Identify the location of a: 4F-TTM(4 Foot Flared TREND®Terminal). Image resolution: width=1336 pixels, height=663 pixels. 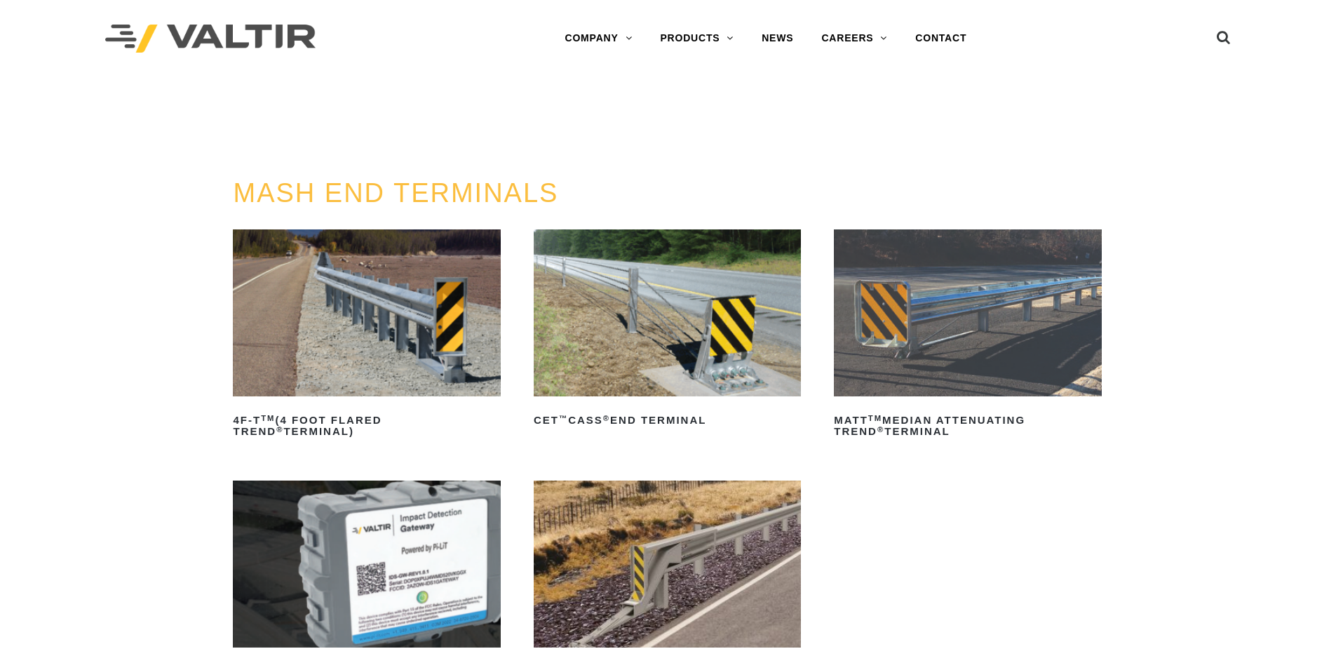
(366, 336).